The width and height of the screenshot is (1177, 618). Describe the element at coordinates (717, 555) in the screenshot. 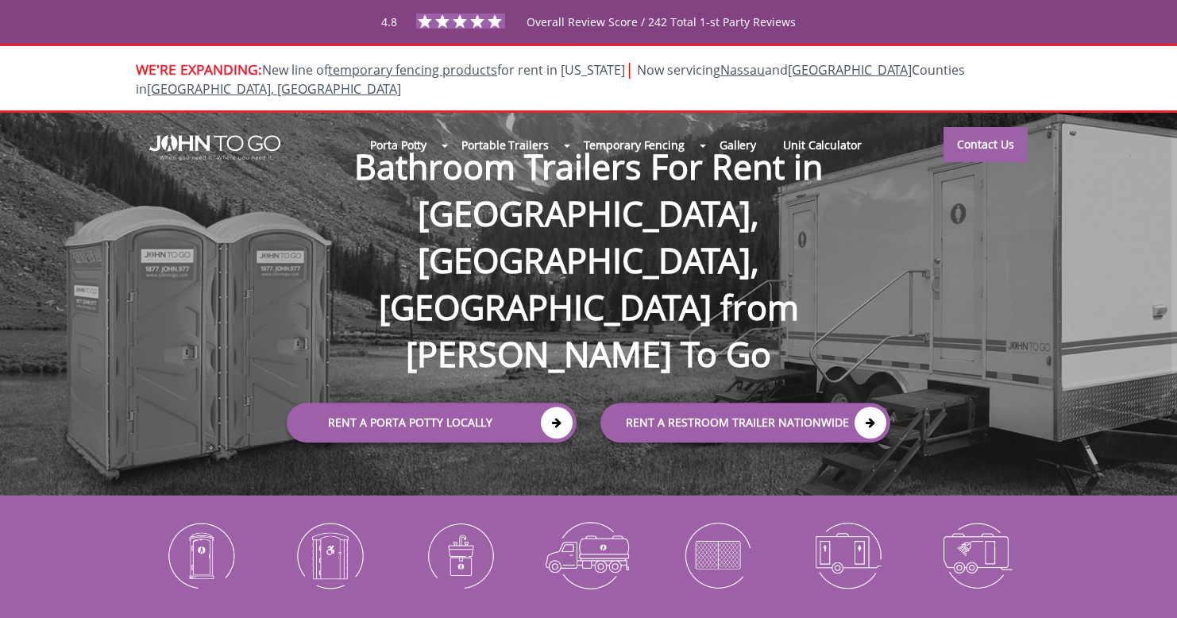

I see `img: Temporary-Fencing-cion_N.png` at that location.